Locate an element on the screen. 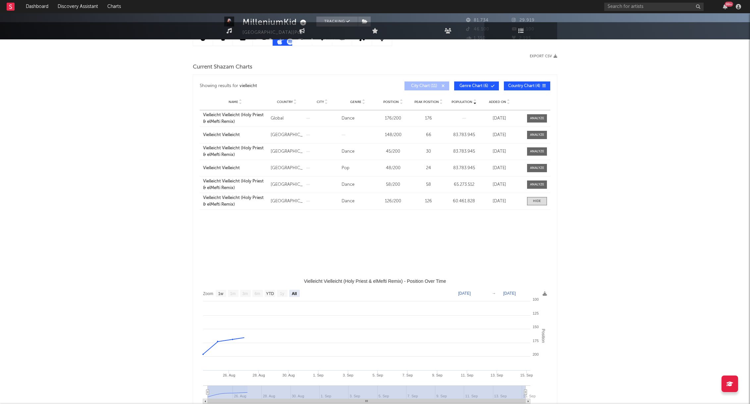  span: City Chart ( 11 ) is located at coordinates (424, 86).